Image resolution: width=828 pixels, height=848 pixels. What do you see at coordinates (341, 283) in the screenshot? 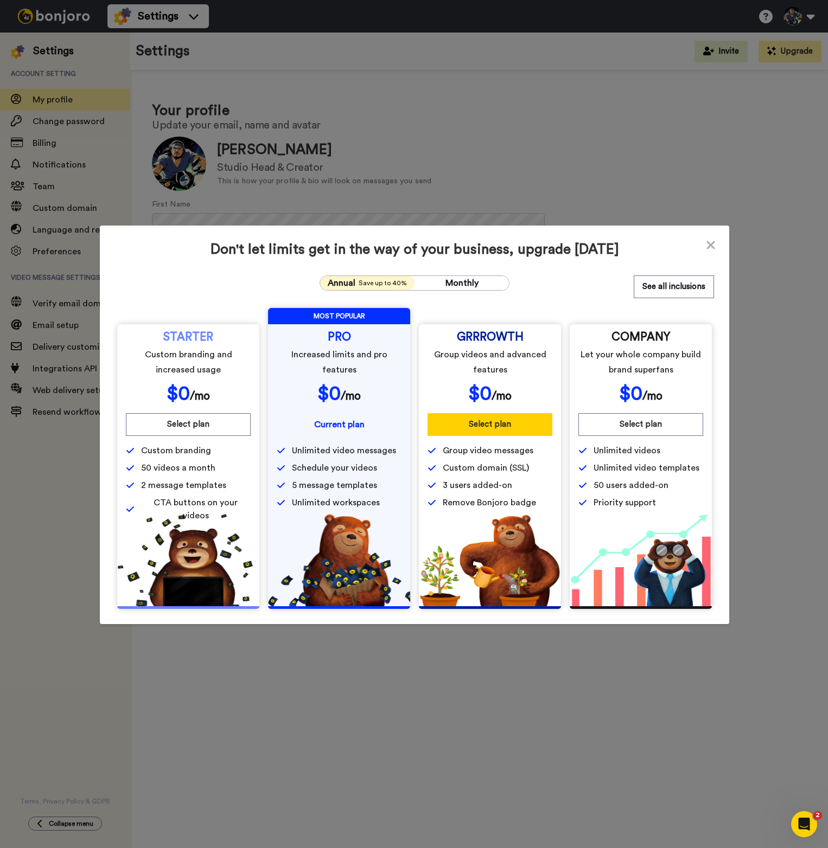
I see `span: Annual` at bounding box center [341, 283].